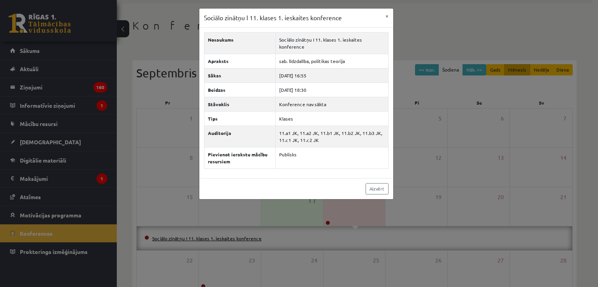 Image resolution: width=598 pixels, height=287 pixels. Describe the element at coordinates (240, 118) in the screenshot. I see `th: Tips` at that location.